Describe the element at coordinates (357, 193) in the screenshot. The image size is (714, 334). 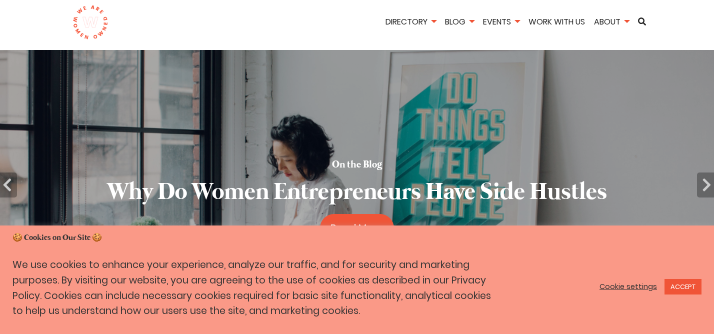
I see `h2: Why Do Women Entrepreneurs Have Side Hustles` at that location.